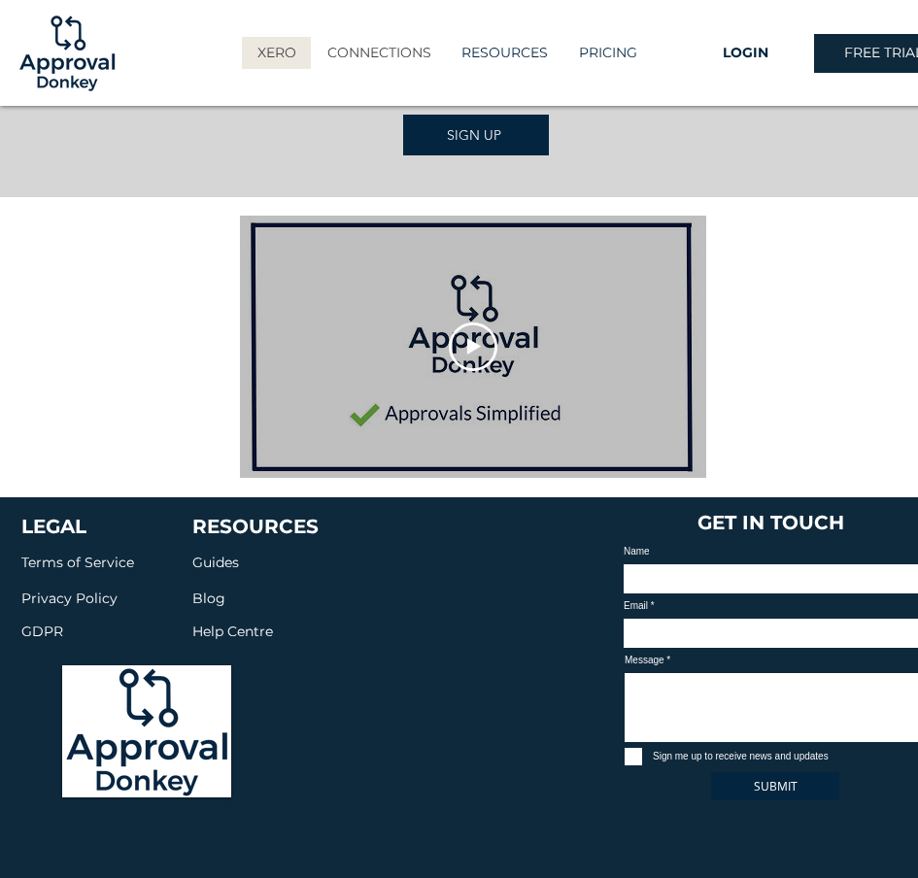 This screenshot has width=918, height=878. What do you see at coordinates (216, 560) in the screenshot?
I see `a: Guides` at bounding box center [216, 560].